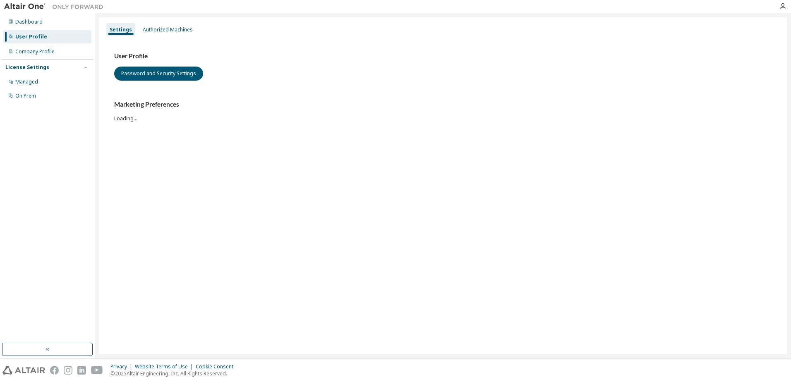  Describe the element at coordinates (443, 56) in the screenshot. I see `h3: User Profile` at that location.